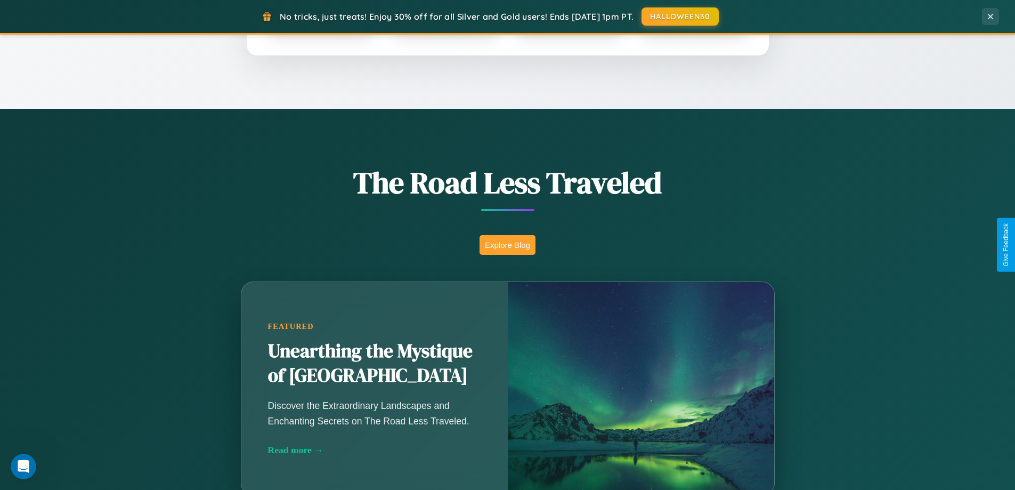 This screenshot has width=1015, height=490. Describe the element at coordinates (508, 182) in the screenshot. I see `h1: The Road Less Traveled` at that location.